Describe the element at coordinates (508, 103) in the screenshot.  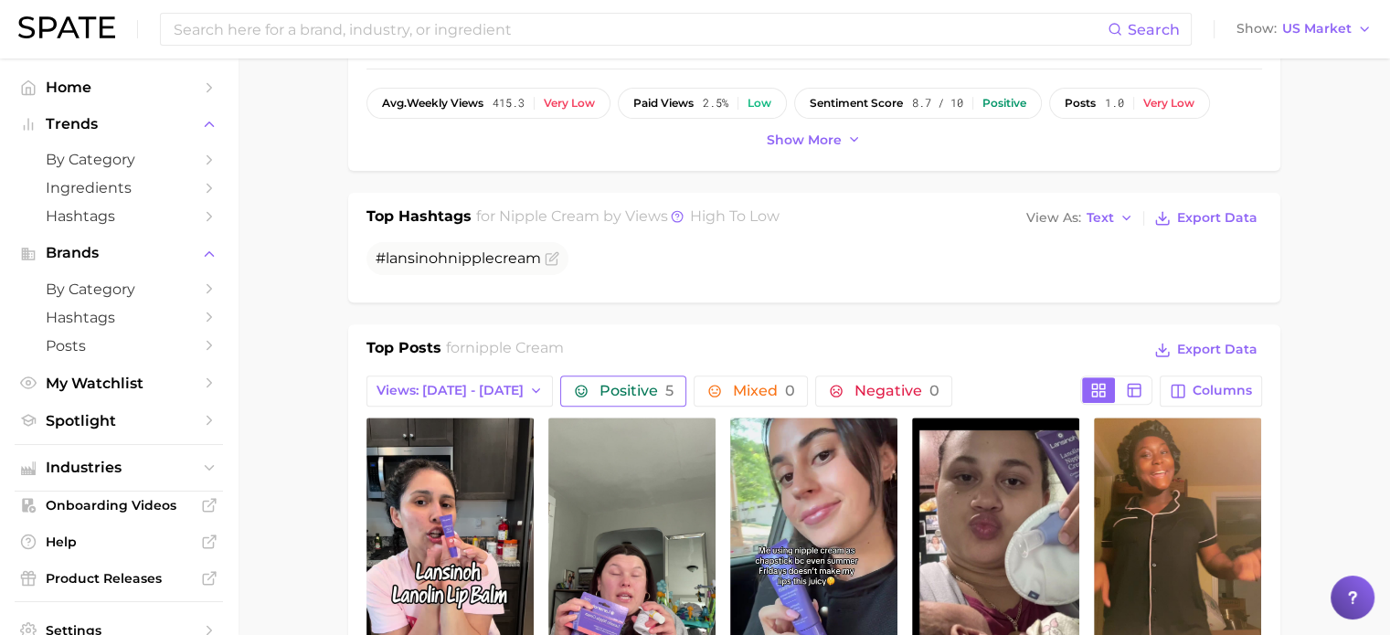
I see `span: 415.3` at that location.